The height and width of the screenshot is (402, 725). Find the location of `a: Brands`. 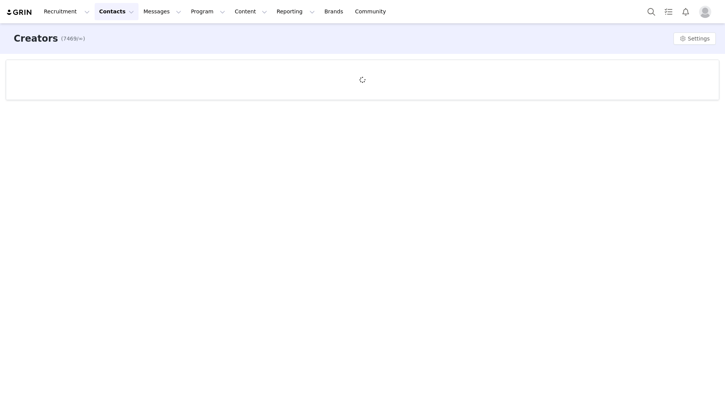

a: Brands is located at coordinates (335, 11).